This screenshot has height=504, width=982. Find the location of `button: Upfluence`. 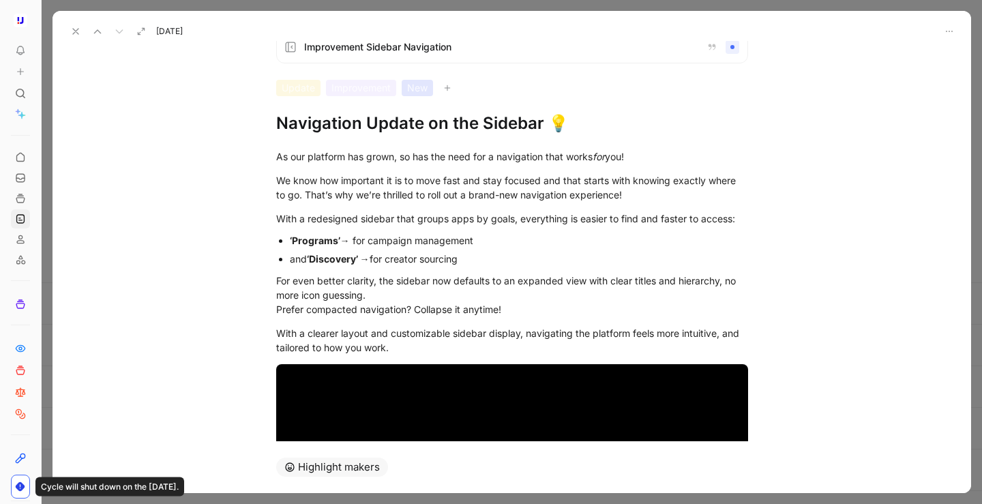

button: Upfluence is located at coordinates (20, 20).